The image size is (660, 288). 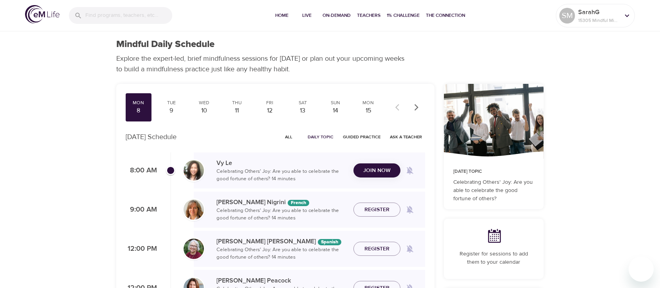 I want to click on span: Guided Practice, so click(x=362, y=137).